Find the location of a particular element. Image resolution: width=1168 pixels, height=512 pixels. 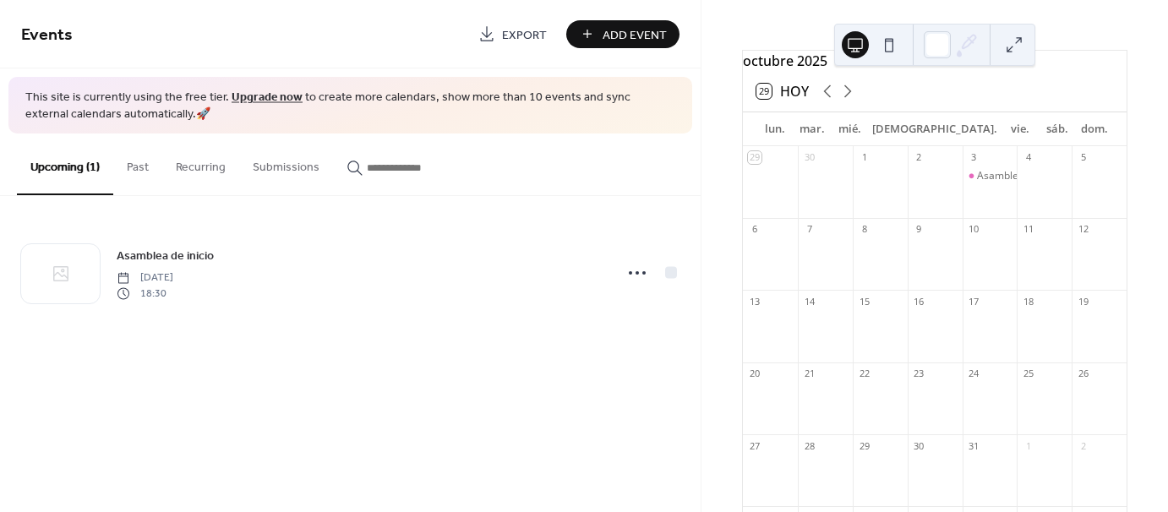

div: 9 is located at coordinates (919, 229).